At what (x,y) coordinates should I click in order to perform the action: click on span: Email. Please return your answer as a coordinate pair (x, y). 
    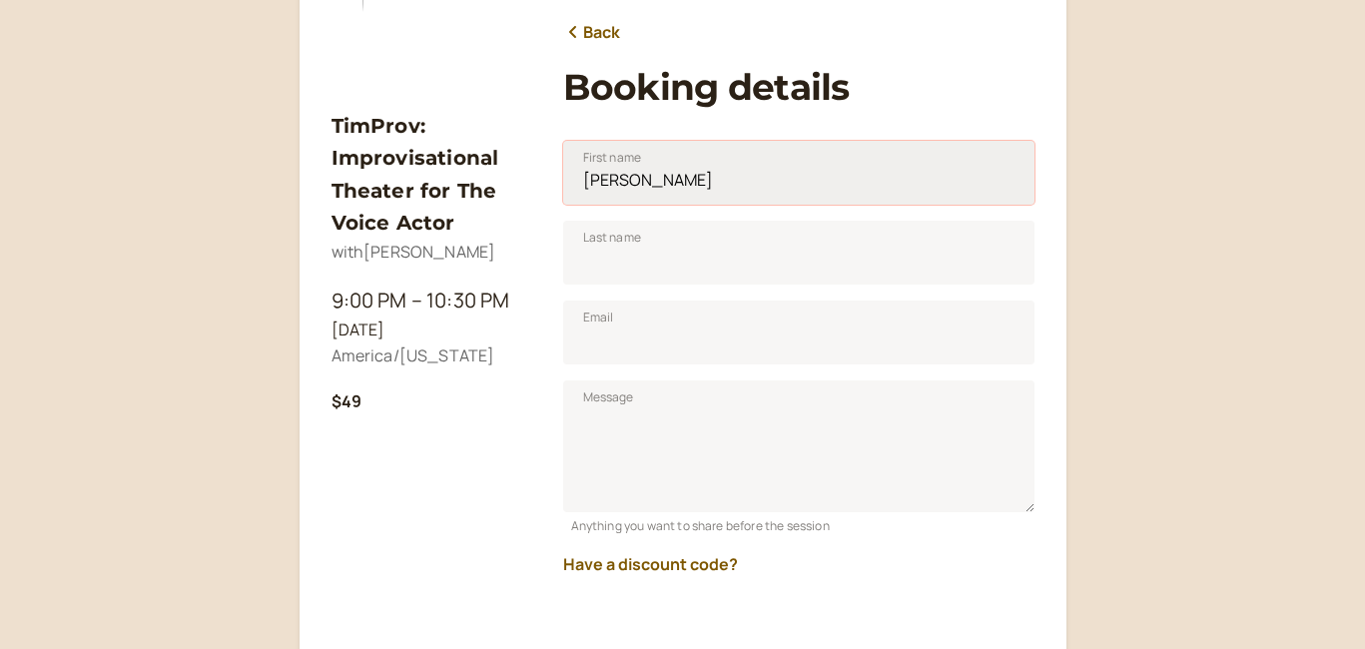
    Looking at the image, I should click on (598, 318).